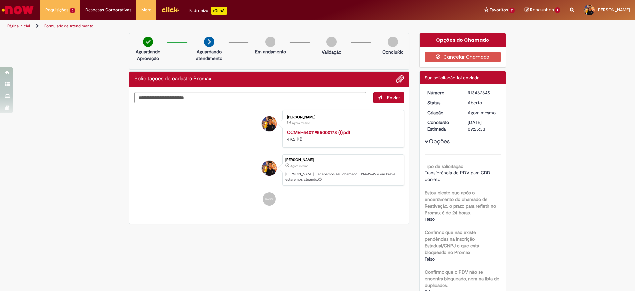  Describe the element at coordinates (148, 42) in the screenshot. I see `img: check-circle-green.png` at that location.